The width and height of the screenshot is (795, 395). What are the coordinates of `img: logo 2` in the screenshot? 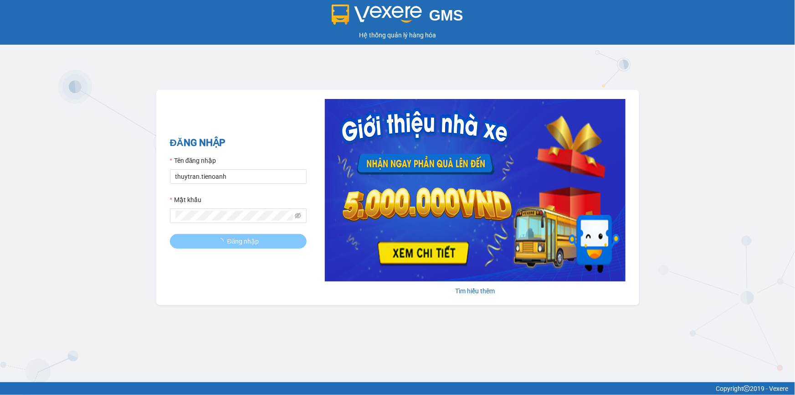 It's located at (377, 15).